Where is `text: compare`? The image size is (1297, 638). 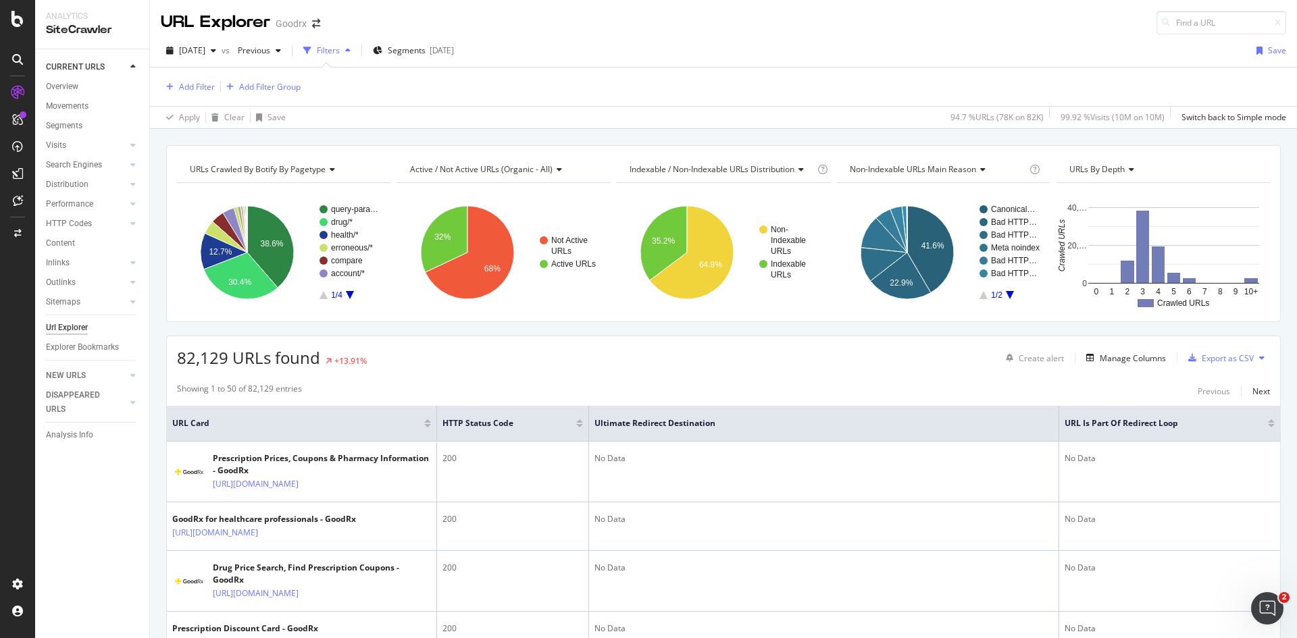 text: compare is located at coordinates (347, 261).